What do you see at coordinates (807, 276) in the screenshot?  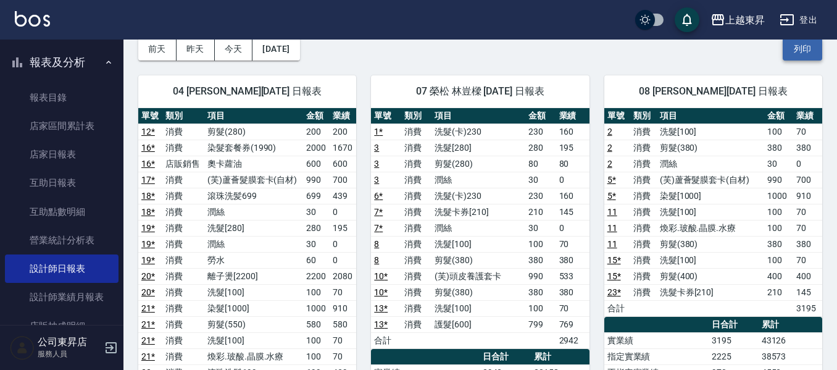 I see `td: 400` at bounding box center [807, 276].